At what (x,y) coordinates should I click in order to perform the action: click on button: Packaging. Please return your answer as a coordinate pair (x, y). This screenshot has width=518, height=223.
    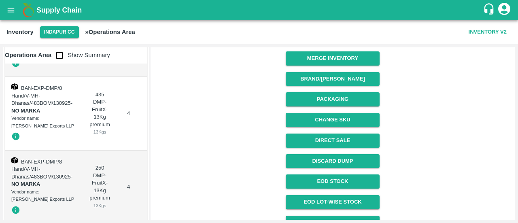
    Looking at the image, I should click on (332, 99).